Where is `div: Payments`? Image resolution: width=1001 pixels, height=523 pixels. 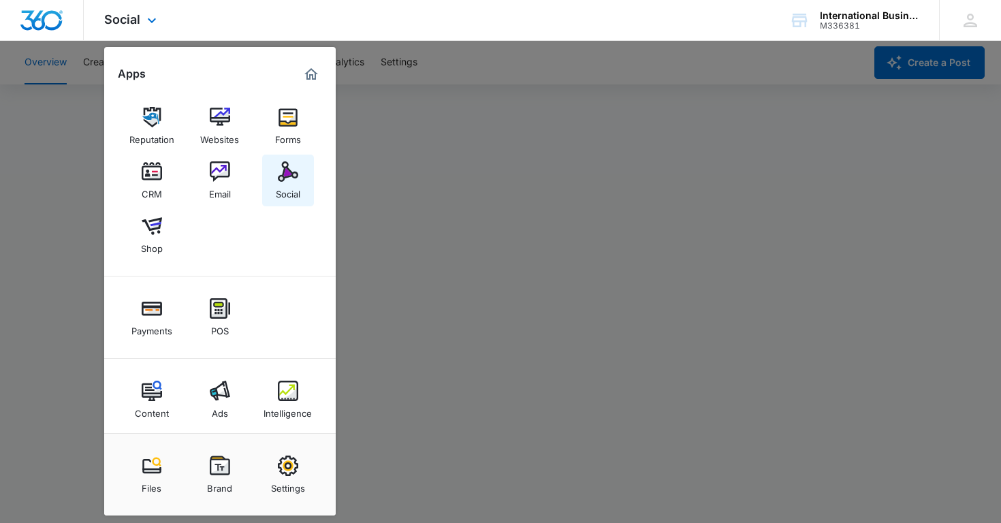
div: Payments is located at coordinates (152, 327).